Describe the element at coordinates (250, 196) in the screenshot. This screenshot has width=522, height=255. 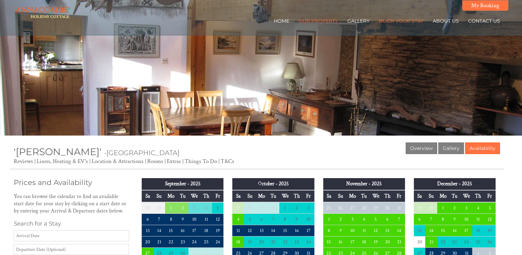
I see `th: Su` at that location.